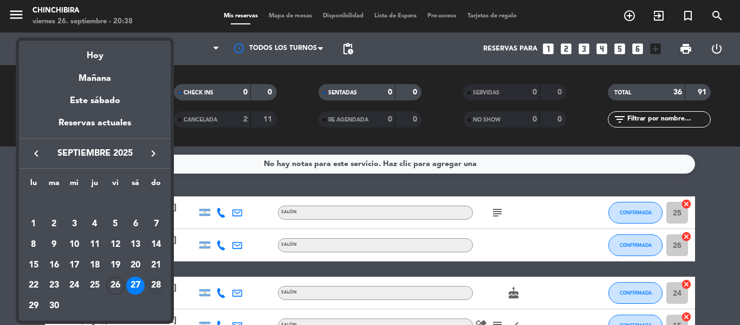 The image size is (740, 325). Describe the element at coordinates (74, 286) in the screenshot. I see `td: 24 de septiembre de 2025` at that location.